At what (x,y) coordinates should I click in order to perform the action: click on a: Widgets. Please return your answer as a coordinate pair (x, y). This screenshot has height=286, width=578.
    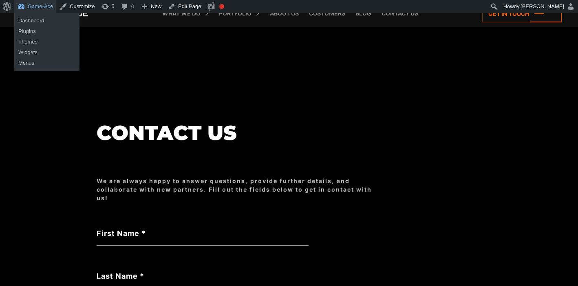
    Looking at the image, I should click on (47, 53).